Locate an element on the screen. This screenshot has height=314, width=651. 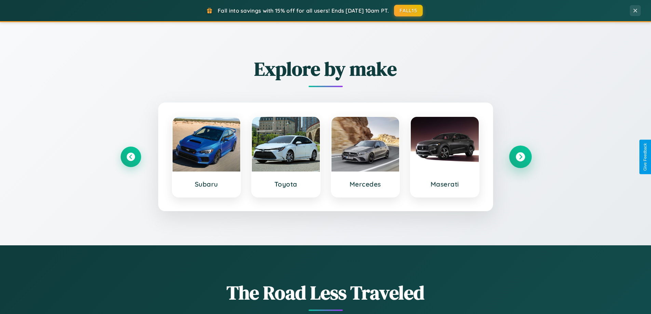
div: Give Feedback is located at coordinates (646, 157).